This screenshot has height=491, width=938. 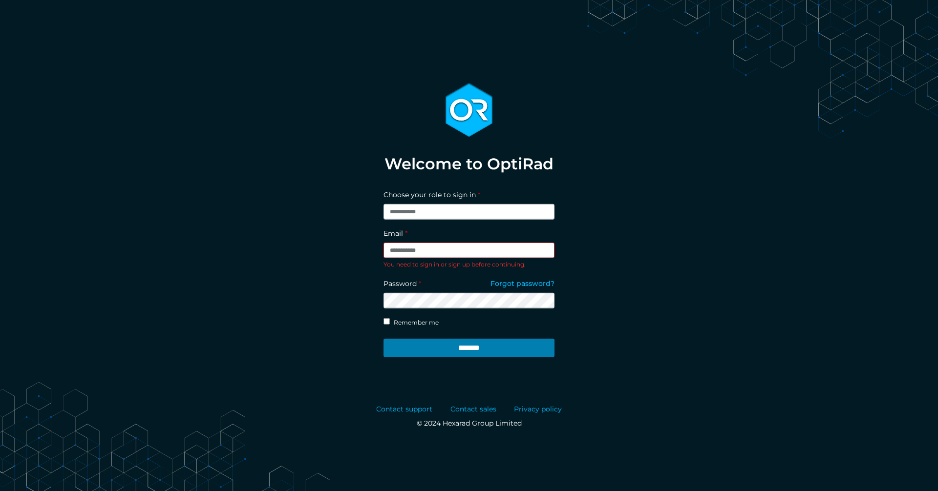 What do you see at coordinates (522, 286) in the screenshot?
I see `a: Forgot password?` at bounding box center [522, 286].